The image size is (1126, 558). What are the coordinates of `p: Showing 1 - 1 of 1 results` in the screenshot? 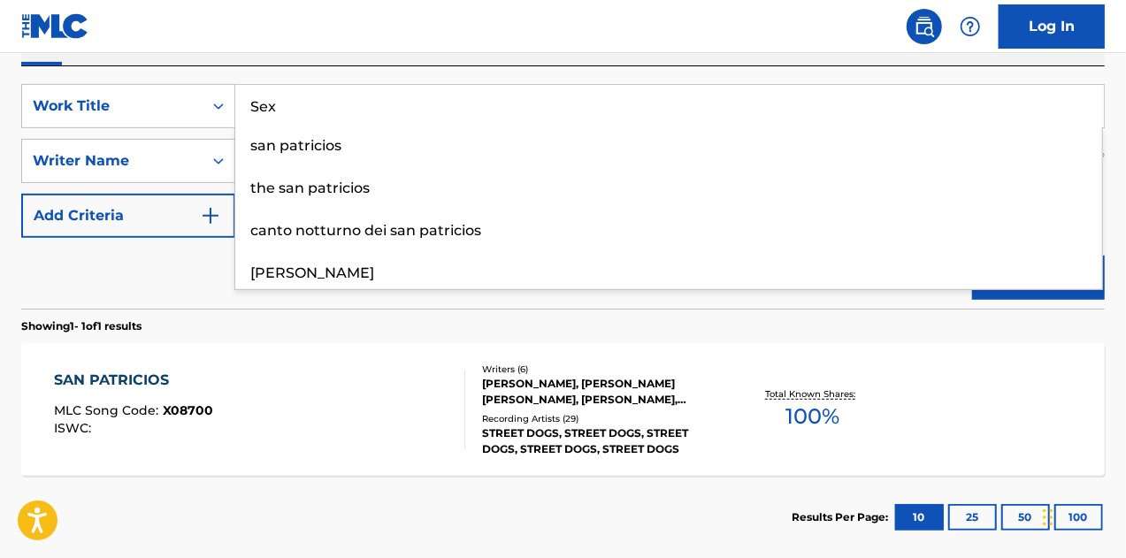 It's located at (81, 326).